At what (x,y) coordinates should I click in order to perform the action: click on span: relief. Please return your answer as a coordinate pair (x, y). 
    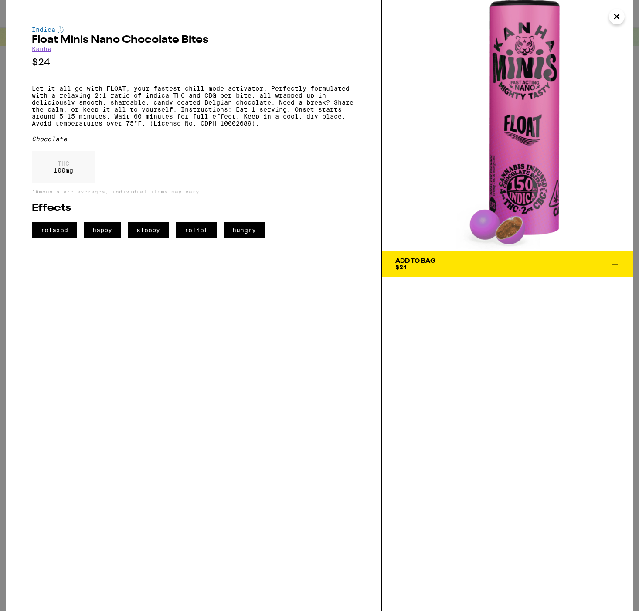
    Looking at the image, I should click on (196, 230).